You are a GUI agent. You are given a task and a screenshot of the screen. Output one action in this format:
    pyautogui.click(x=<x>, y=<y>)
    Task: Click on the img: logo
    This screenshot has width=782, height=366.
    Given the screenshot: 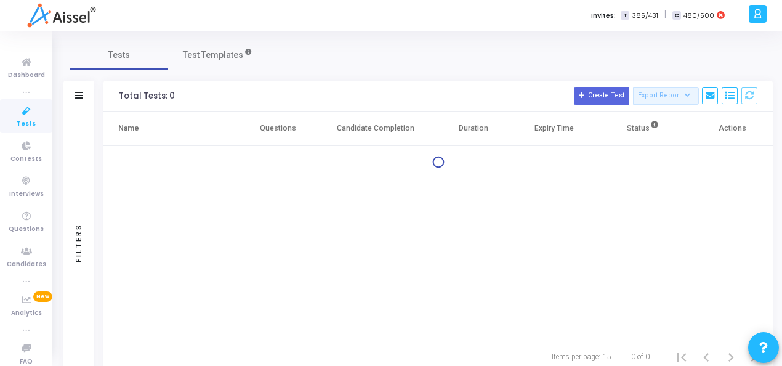 What is the action you would take?
    pyautogui.click(x=61, y=15)
    